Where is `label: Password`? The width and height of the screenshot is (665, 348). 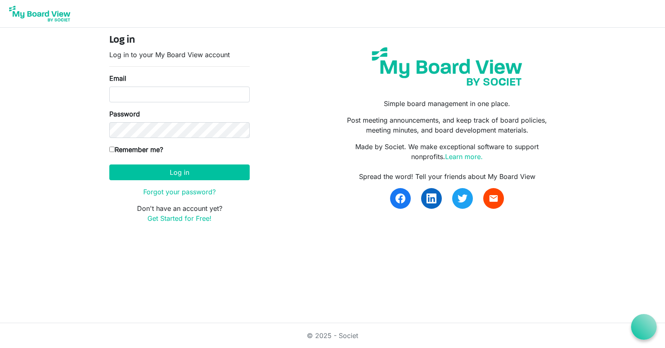
label: Password is located at coordinates (125, 114).